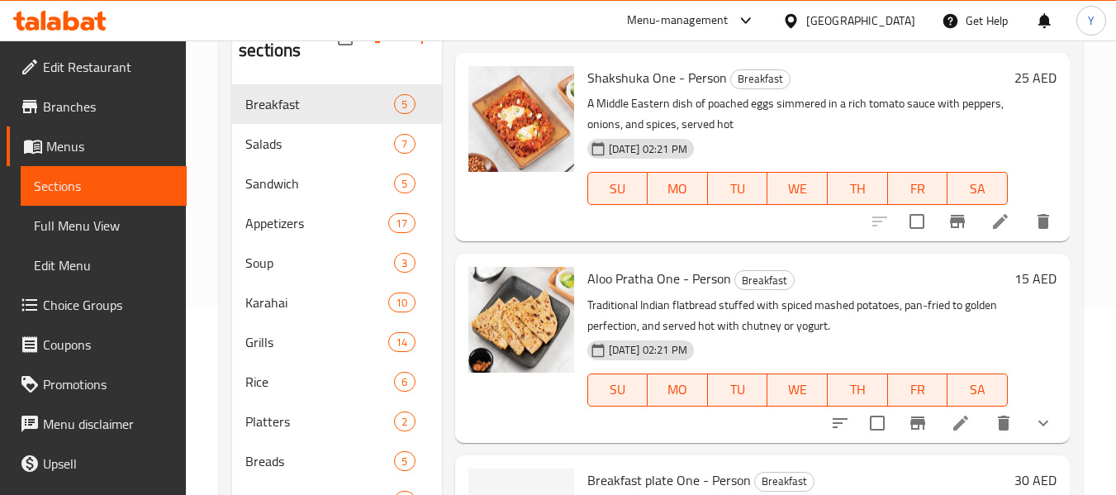  Describe the element at coordinates (677, 21) in the screenshot. I see `div: Menu-management` at that location.